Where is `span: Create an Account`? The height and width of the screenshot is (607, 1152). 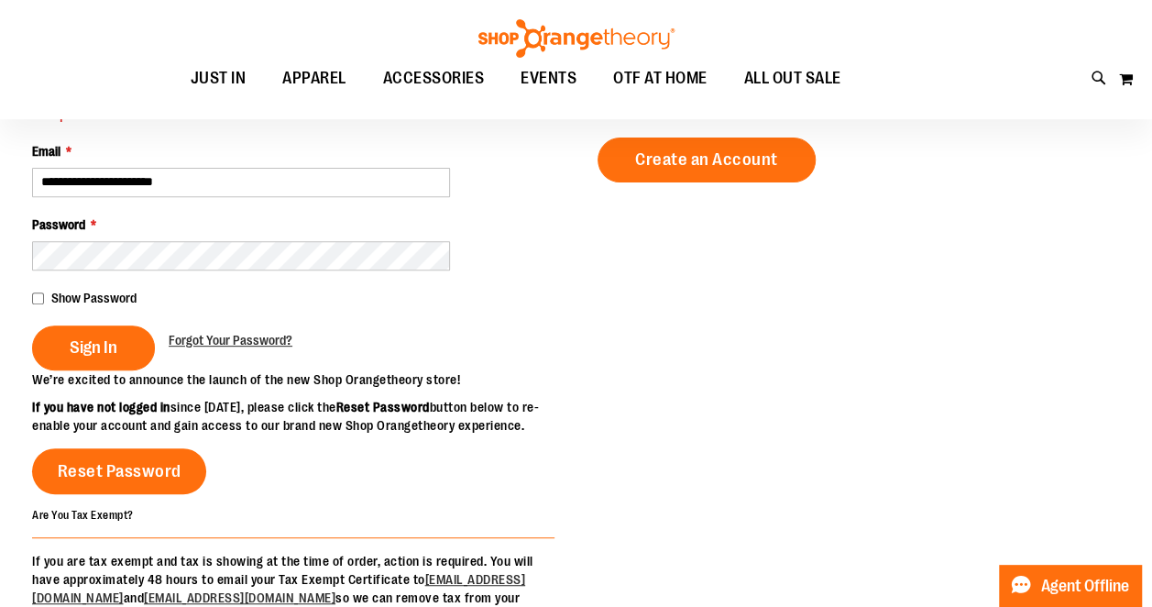
span: Create an Account is located at coordinates (707, 159).